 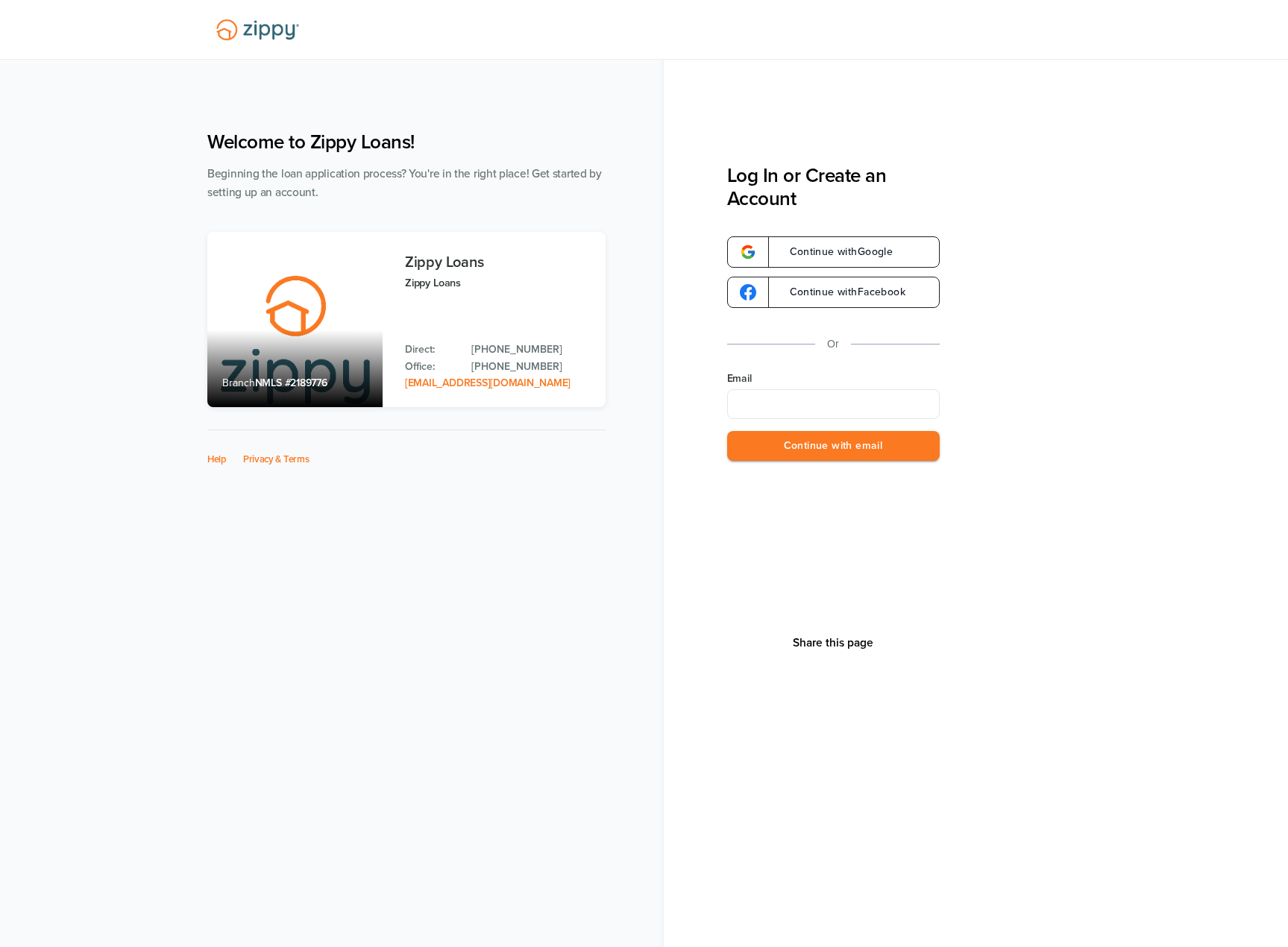 I want to click on h1: Welcome to Zippy Loans!, so click(x=407, y=142).